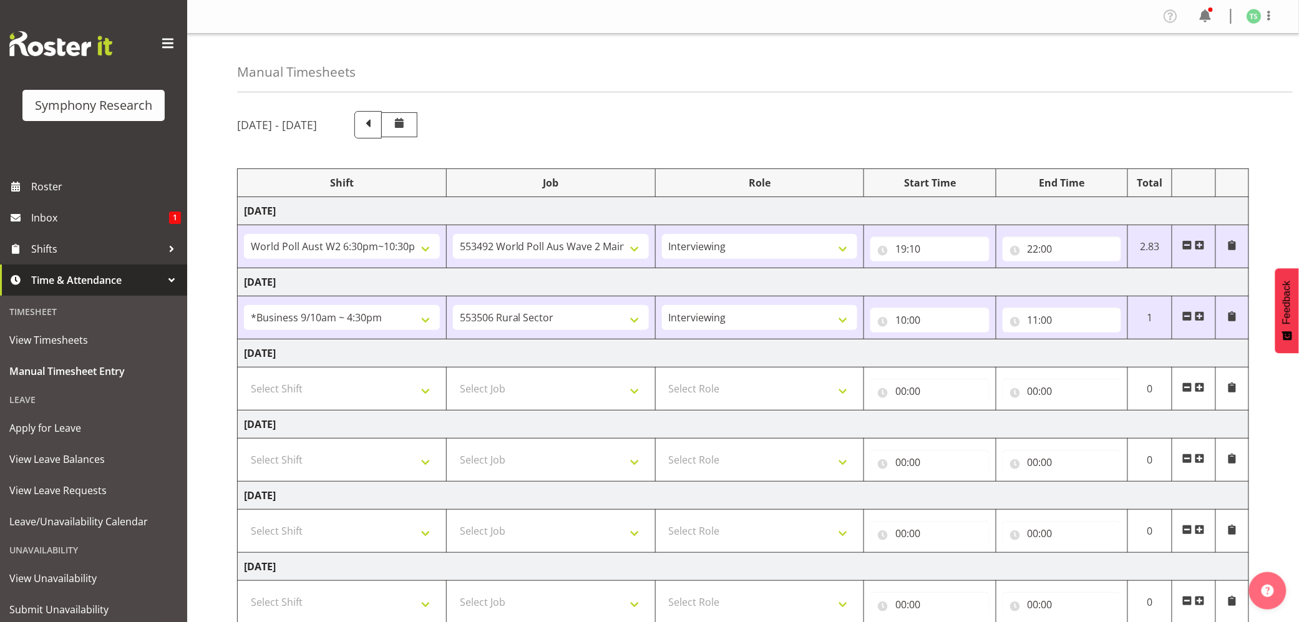 The image size is (1299, 622). What do you see at coordinates (1150, 318) in the screenshot?
I see `td: 1` at bounding box center [1150, 318].